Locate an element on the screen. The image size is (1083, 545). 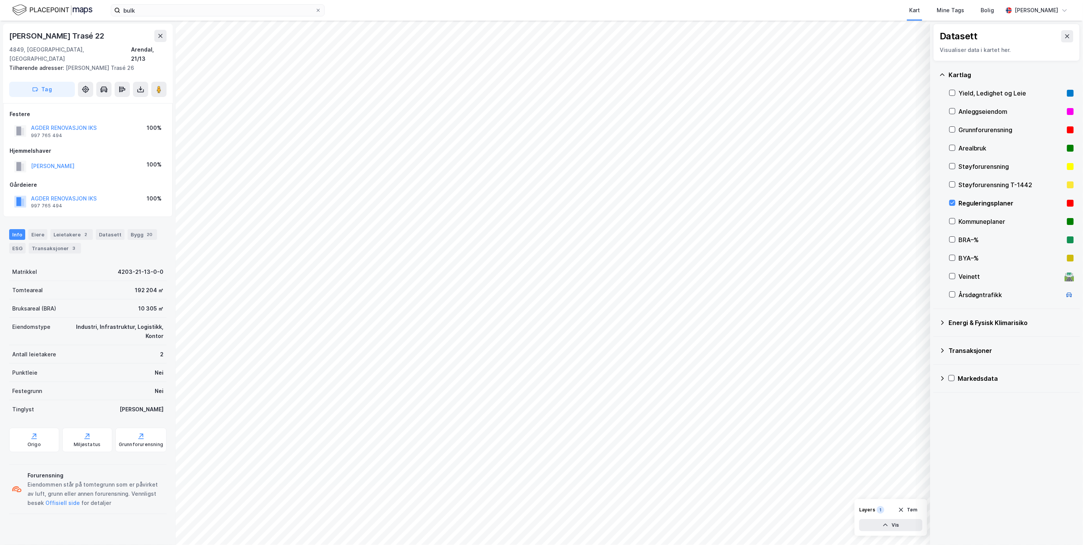
div: Origo is located at coordinates (34, 445).